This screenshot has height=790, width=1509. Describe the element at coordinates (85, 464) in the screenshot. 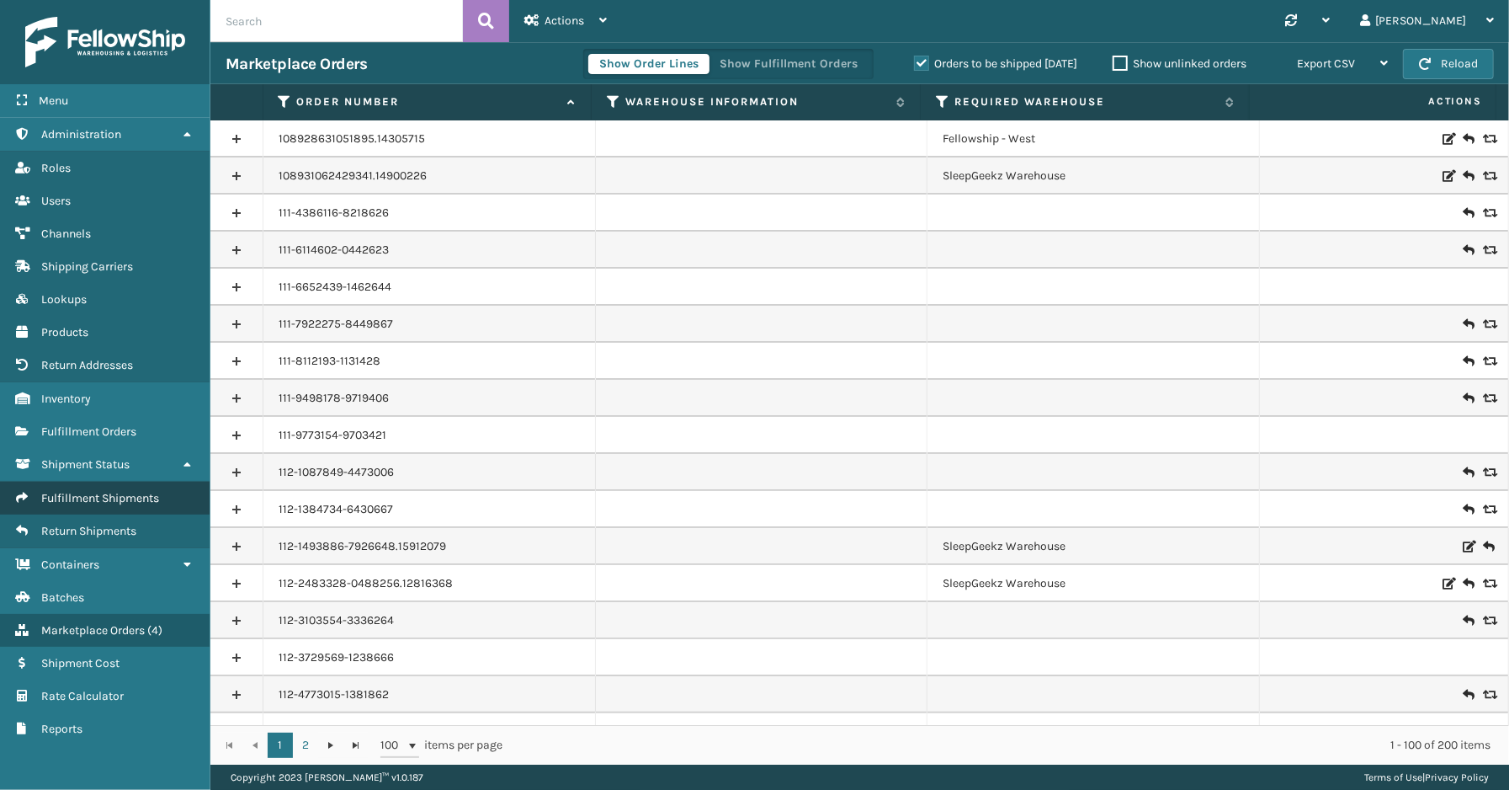

I see `span: Shipment Status` at that location.